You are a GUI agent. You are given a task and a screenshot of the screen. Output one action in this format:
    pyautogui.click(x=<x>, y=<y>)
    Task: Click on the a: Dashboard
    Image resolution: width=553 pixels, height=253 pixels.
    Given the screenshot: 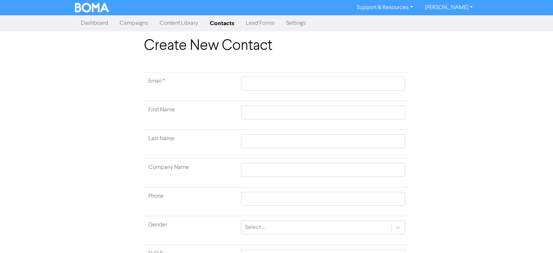 What is the action you would take?
    pyautogui.click(x=94, y=23)
    